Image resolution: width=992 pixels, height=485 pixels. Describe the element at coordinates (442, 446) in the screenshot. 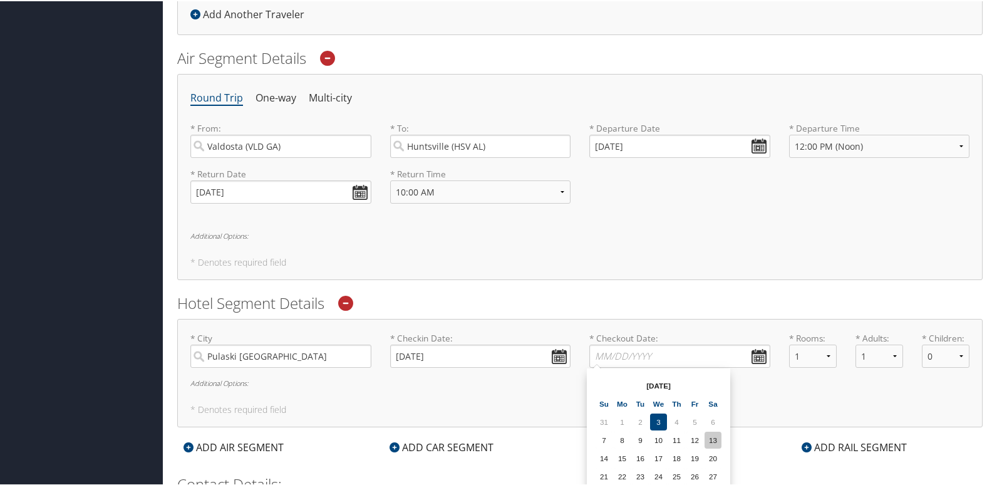

I see `div: ADD CAR SEGMENT` at that location.